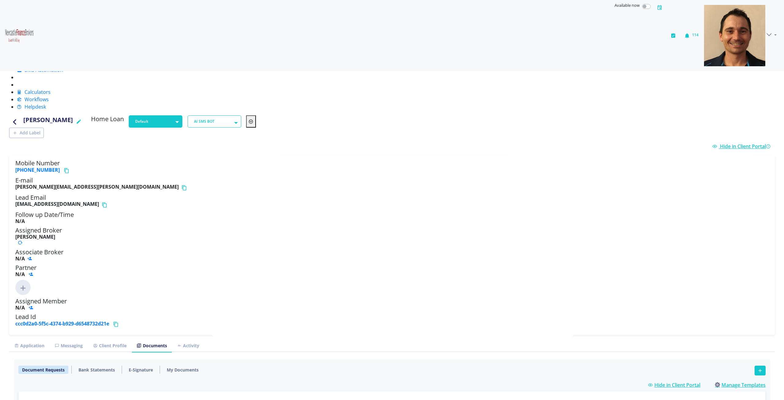  What do you see at coordinates (392, 255) in the screenshot?
I see `h5: Associate Broker` at bounding box center [392, 255].